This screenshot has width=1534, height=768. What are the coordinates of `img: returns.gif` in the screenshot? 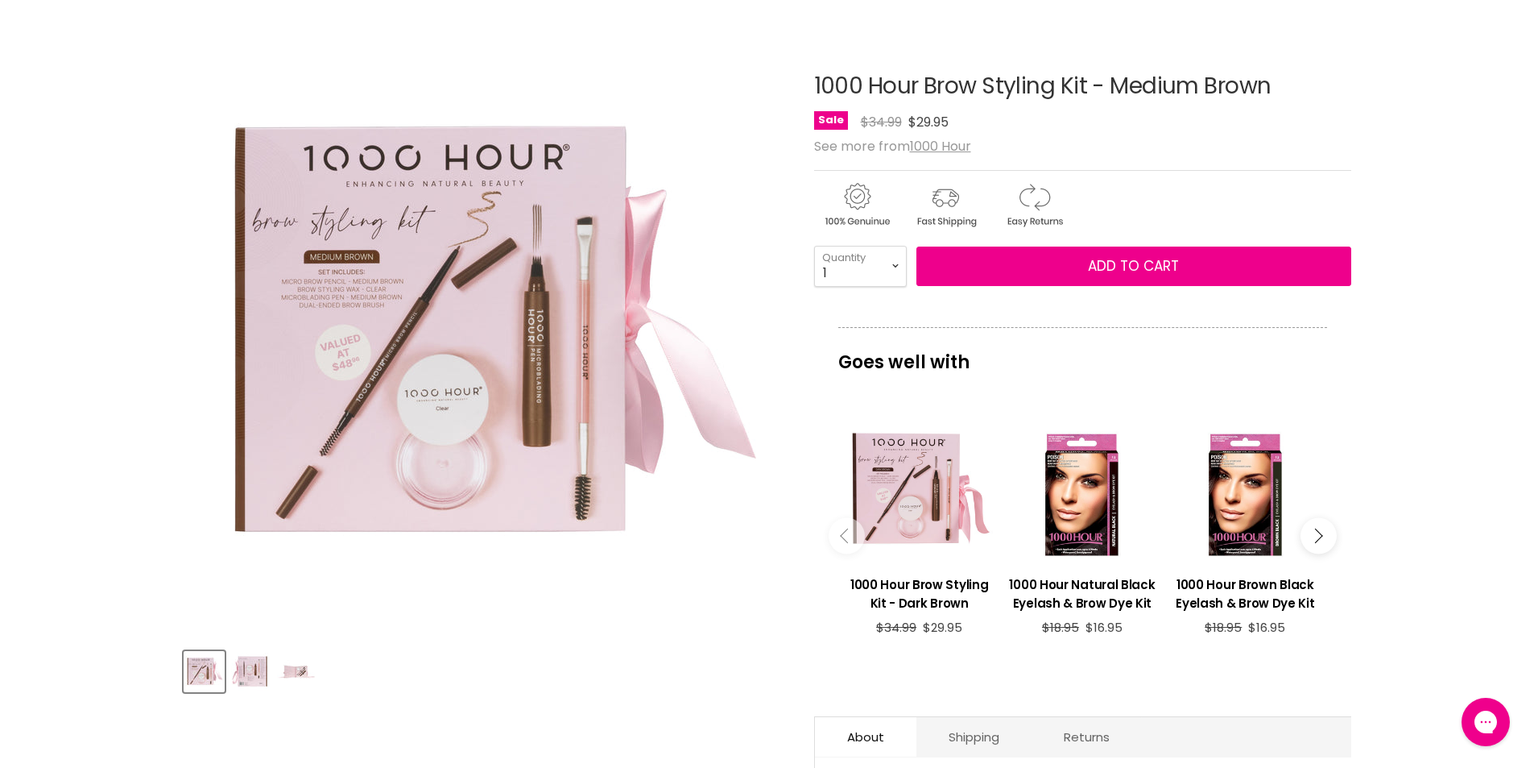 It's located at (1034, 205).